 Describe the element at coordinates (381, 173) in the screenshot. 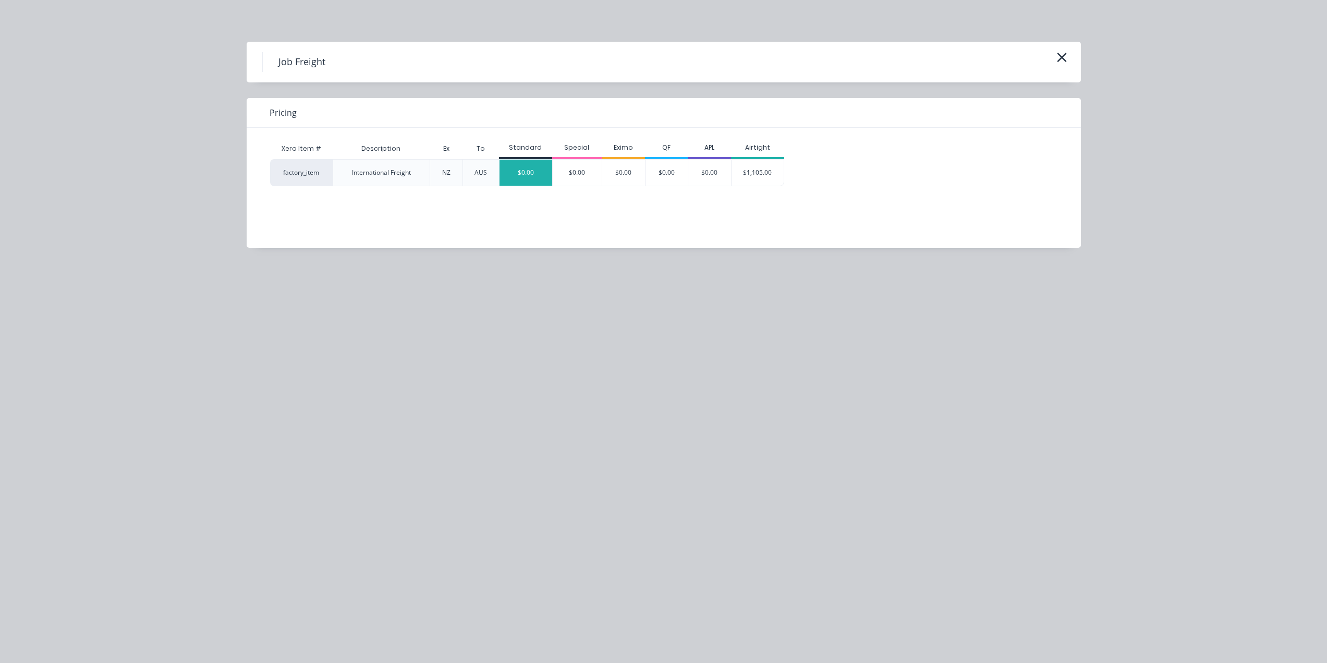

I see `div: International Freight` at that location.